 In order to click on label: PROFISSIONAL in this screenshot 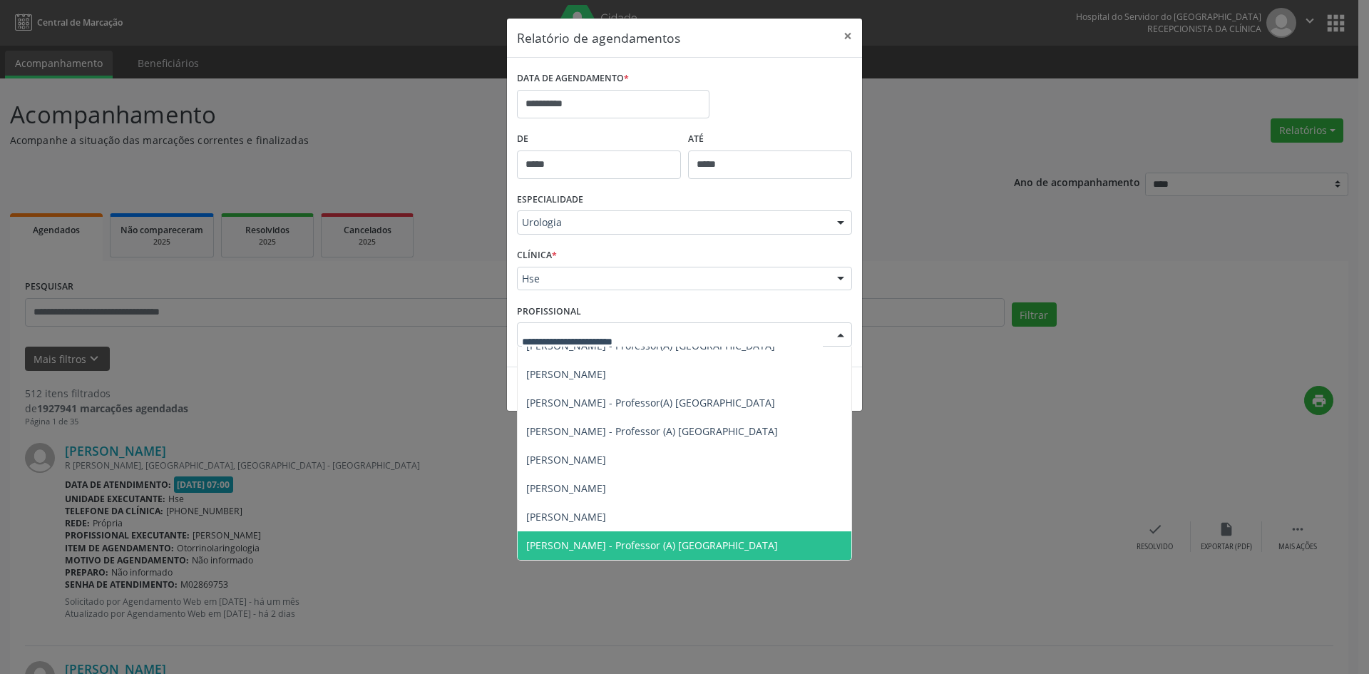, I will do `click(549, 311)`.